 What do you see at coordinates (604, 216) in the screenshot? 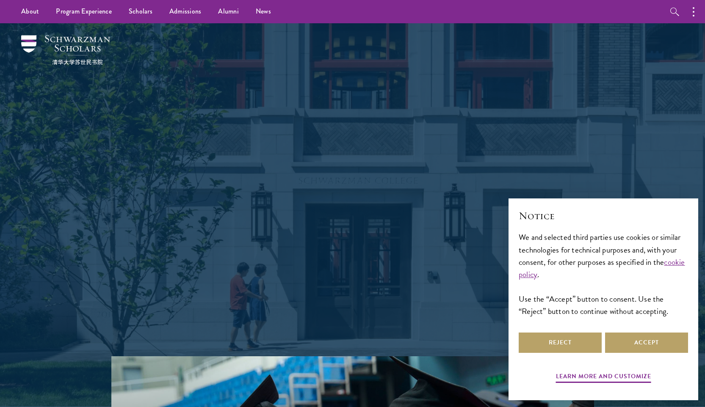
I see `h2: Notice` at bounding box center [604, 216].